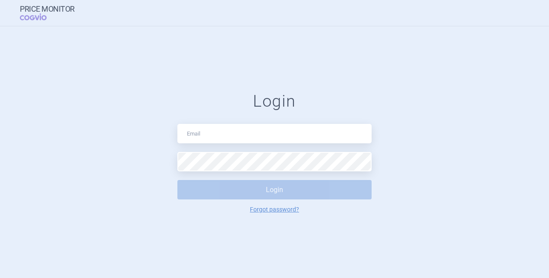 The height and width of the screenshot is (278, 549). What do you see at coordinates (274, 133) in the screenshot?
I see `input: Email` at bounding box center [274, 133].